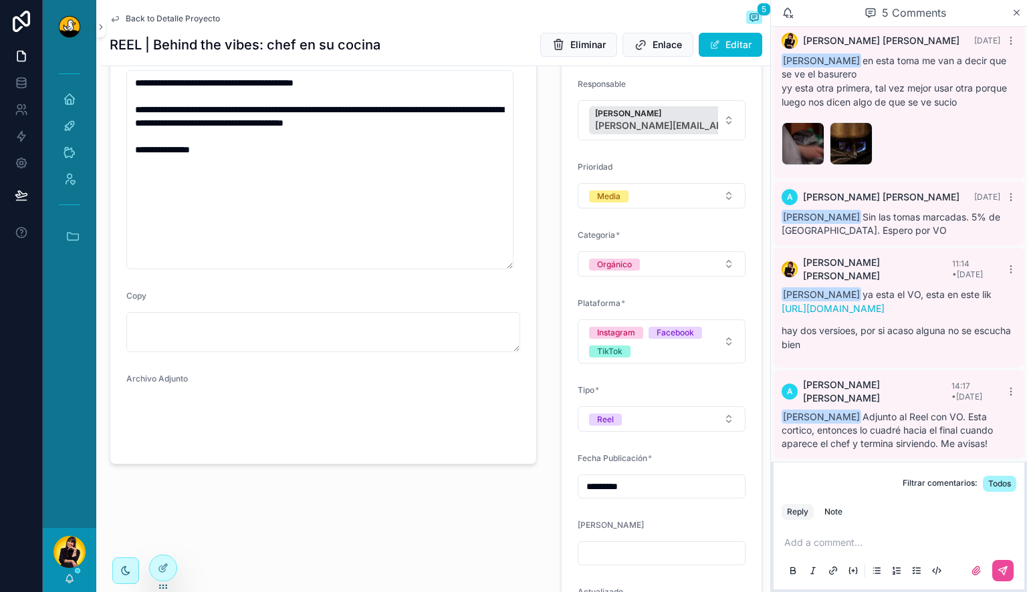 The width and height of the screenshot is (1027, 592). I want to click on span: Responsable, so click(602, 84).